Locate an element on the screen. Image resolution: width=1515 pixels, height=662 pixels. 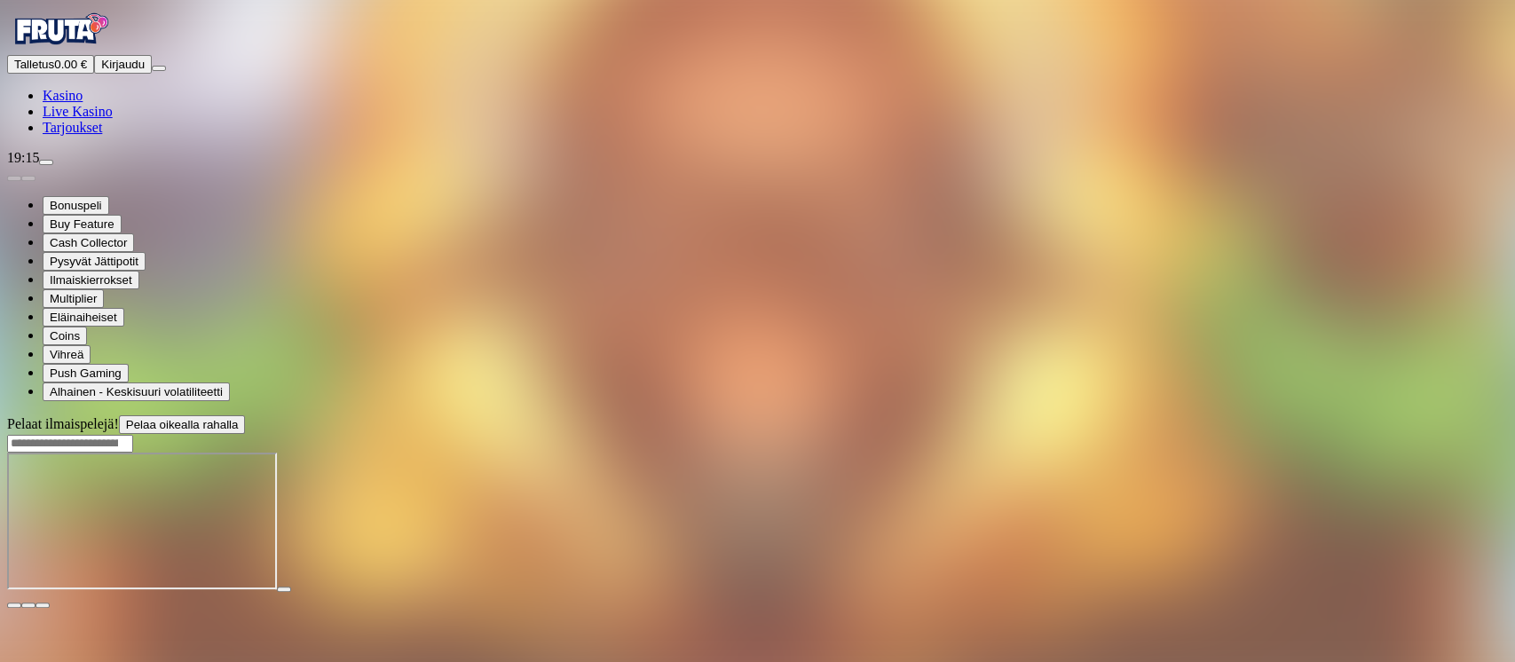
span: Pysyvät Jättipotit is located at coordinates (94, 261).